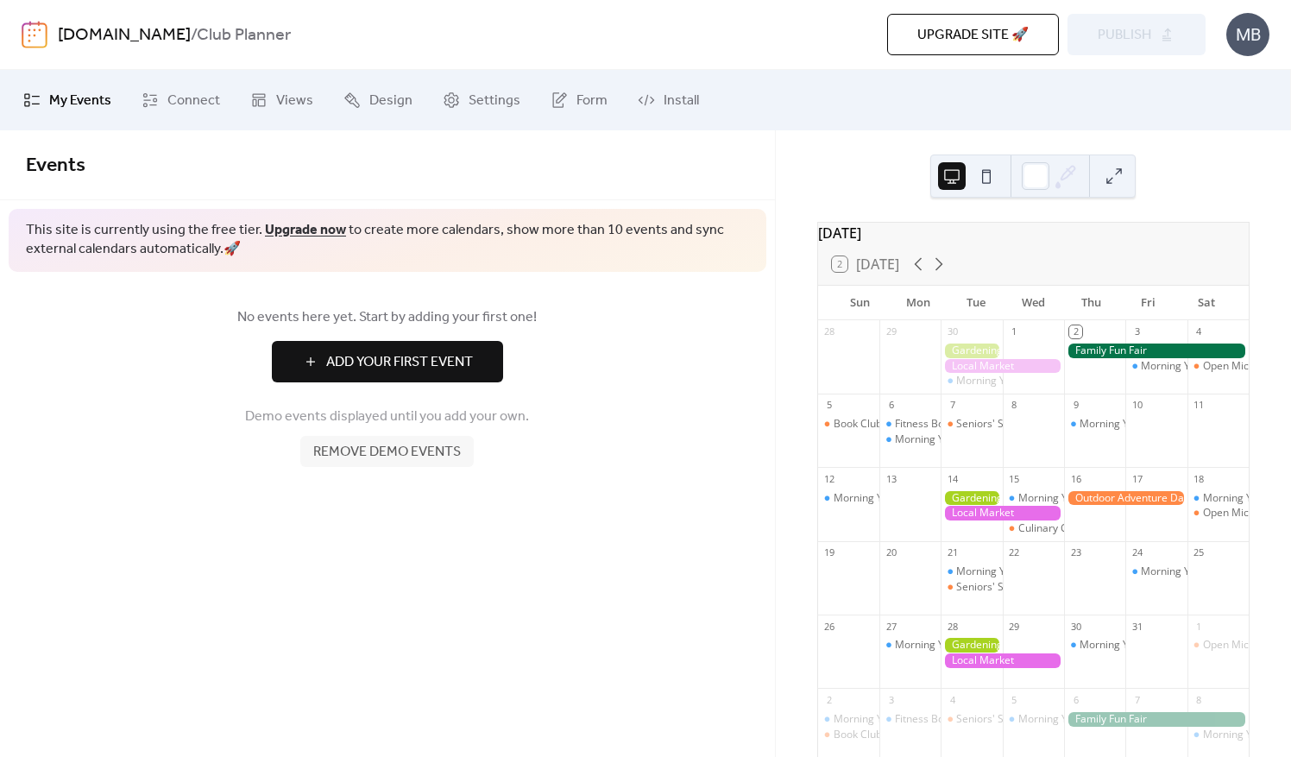 This screenshot has height=757, width=1291. Describe the element at coordinates (1199, 405) in the screenshot. I see `div: 11` at that location.